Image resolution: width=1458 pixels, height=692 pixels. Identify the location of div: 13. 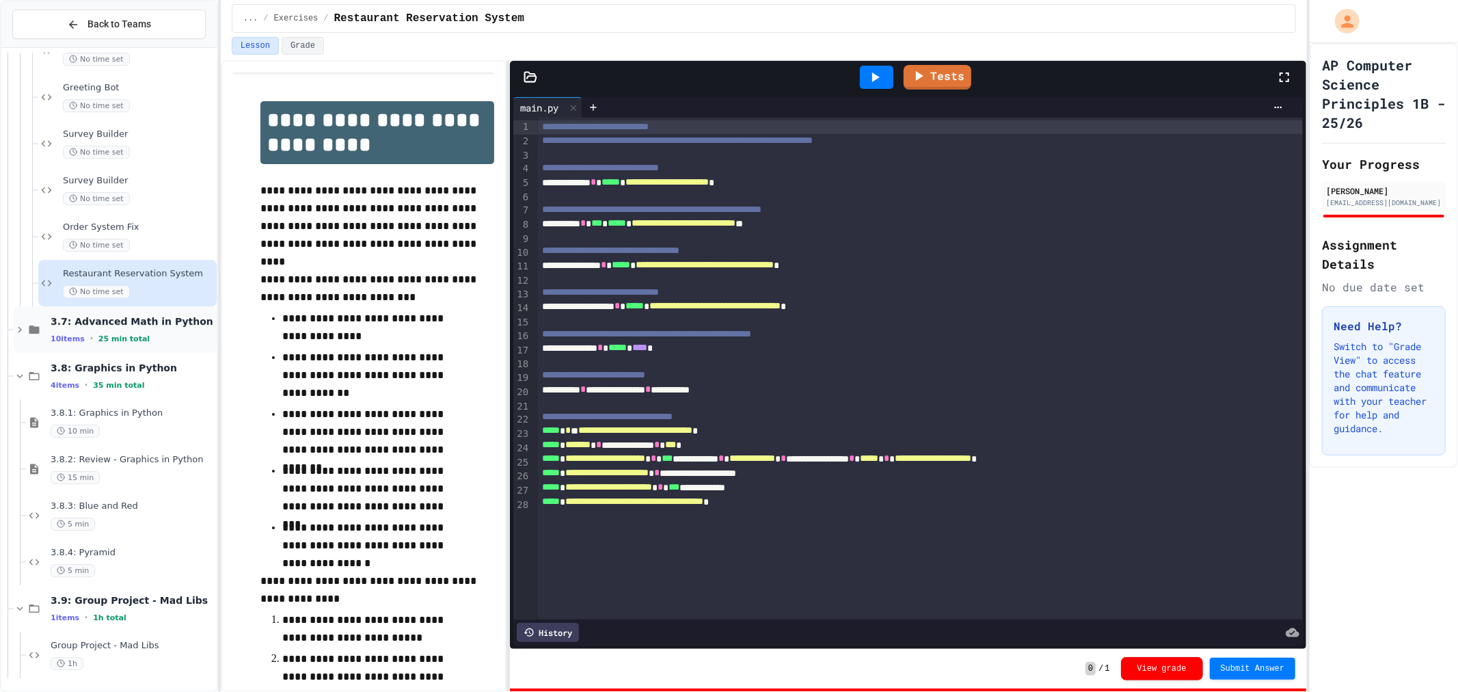
(522, 295).